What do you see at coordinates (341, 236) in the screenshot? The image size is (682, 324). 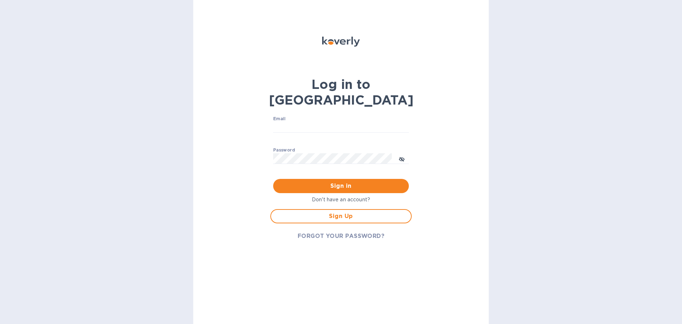 I see `span: FORGOT YOUR PASSWORD?` at bounding box center [341, 236].